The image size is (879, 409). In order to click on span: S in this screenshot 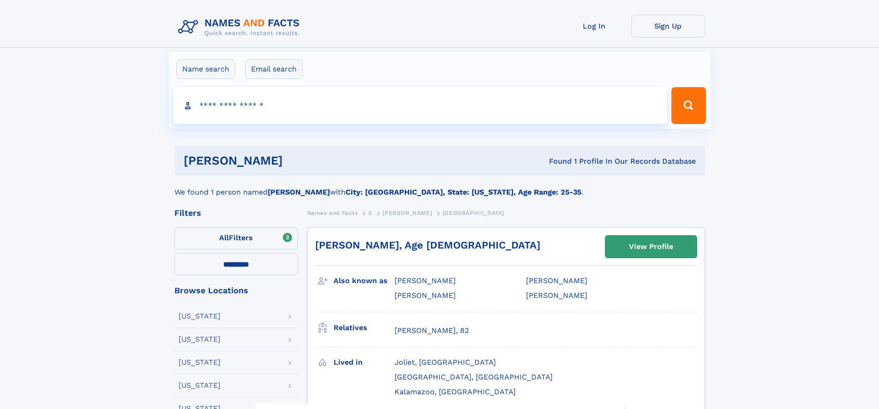, I will do `click(370, 213)`.